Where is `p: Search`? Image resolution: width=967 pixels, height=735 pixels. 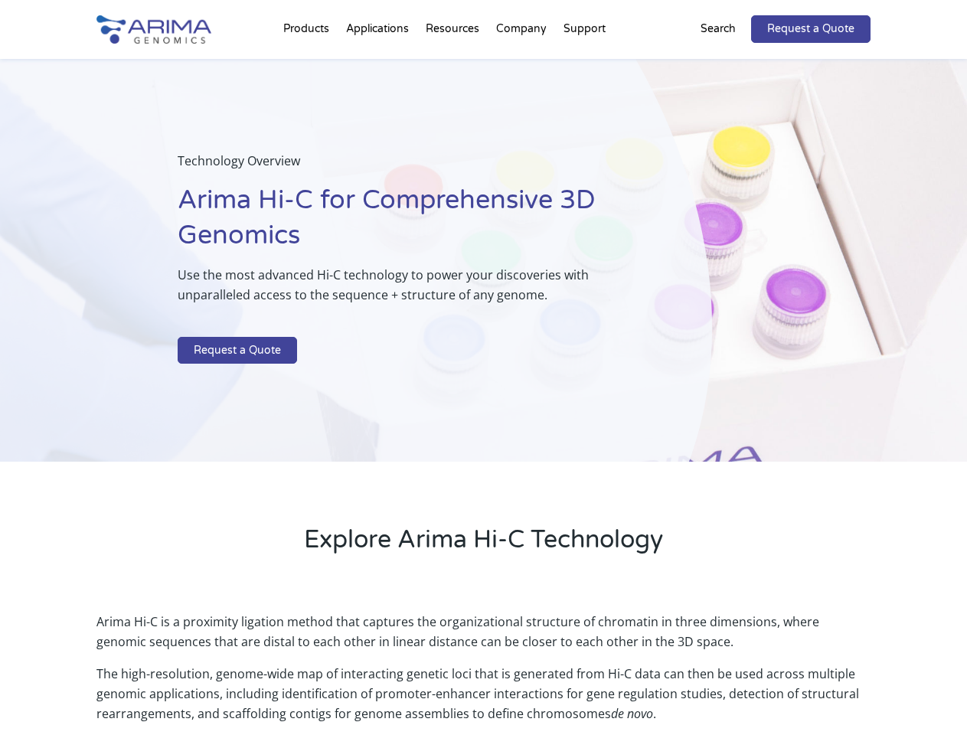 p: Search is located at coordinates (718, 29).